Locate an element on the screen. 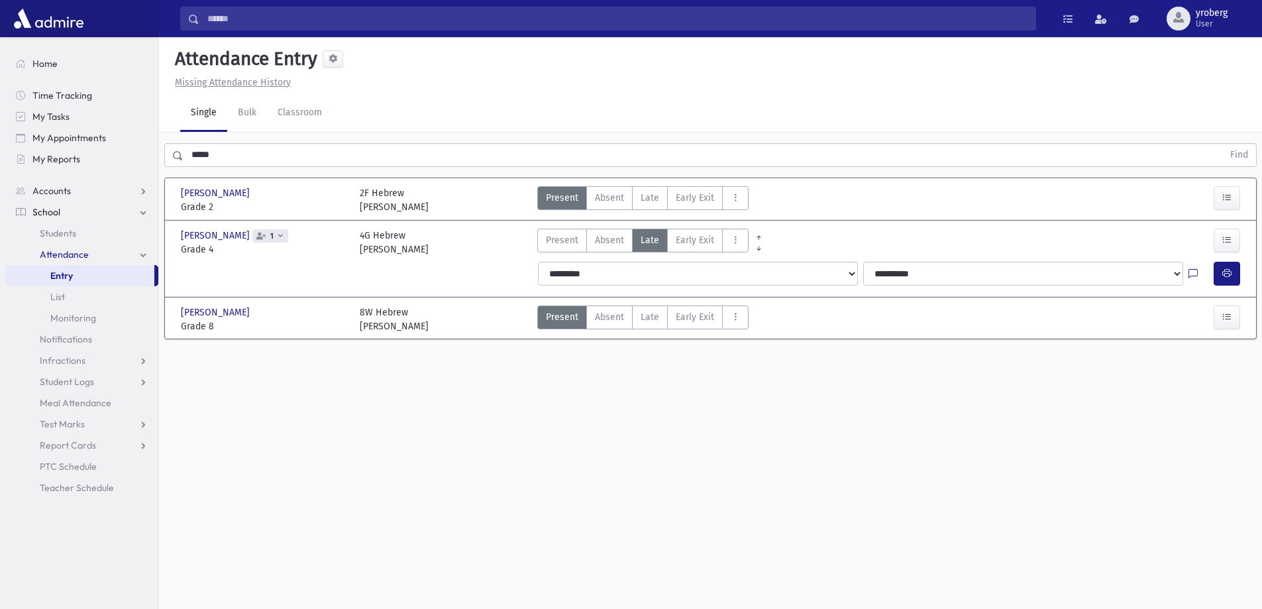  input: Search is located at coordinates (617, 19).